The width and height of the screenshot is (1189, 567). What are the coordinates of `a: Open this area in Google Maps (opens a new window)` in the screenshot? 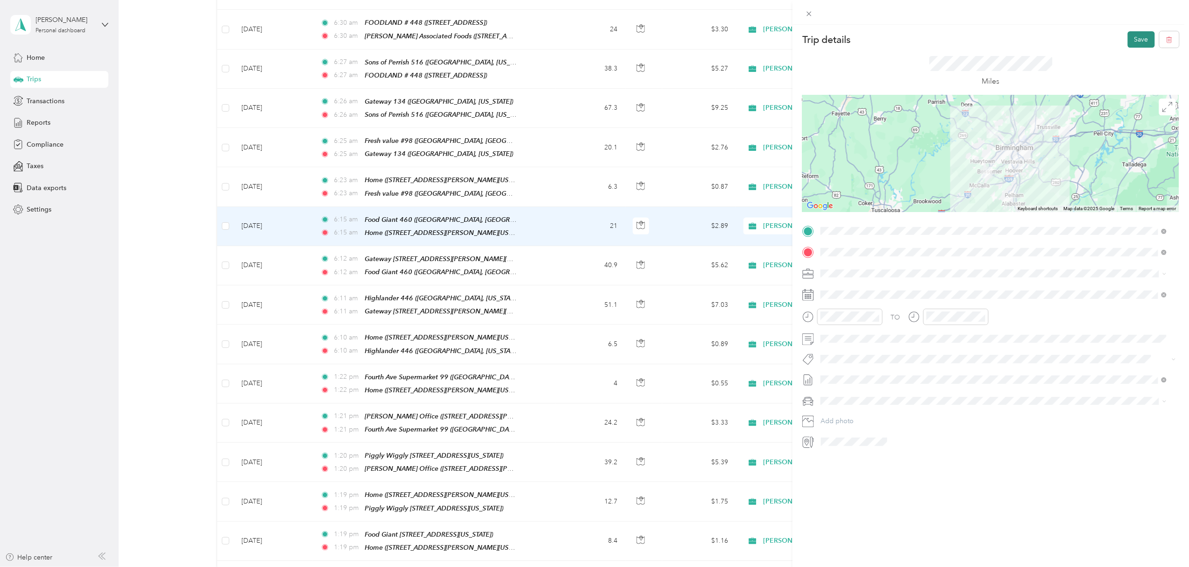 It's located at (820, 206).